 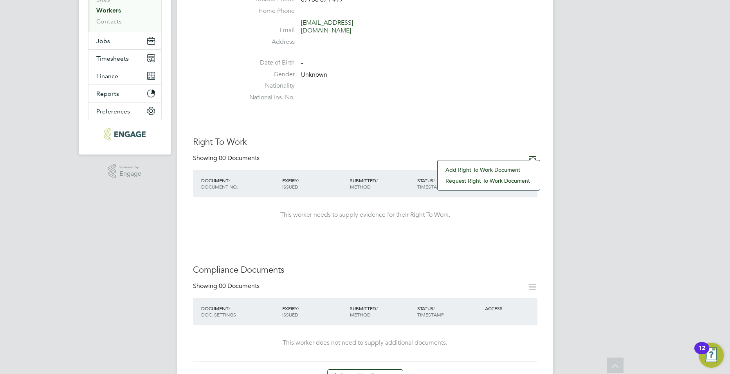 I want to click on span: Jobs, so click(x=103, y=41).